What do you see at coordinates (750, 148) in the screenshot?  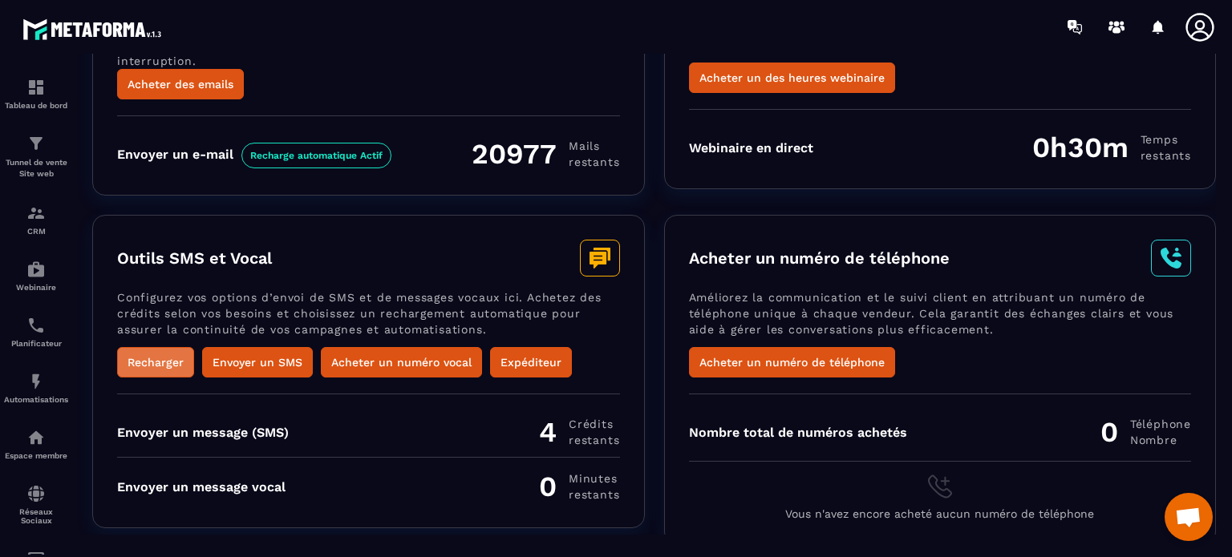 I see `div: Webinaire en direct` at bounding box center [750, 148].